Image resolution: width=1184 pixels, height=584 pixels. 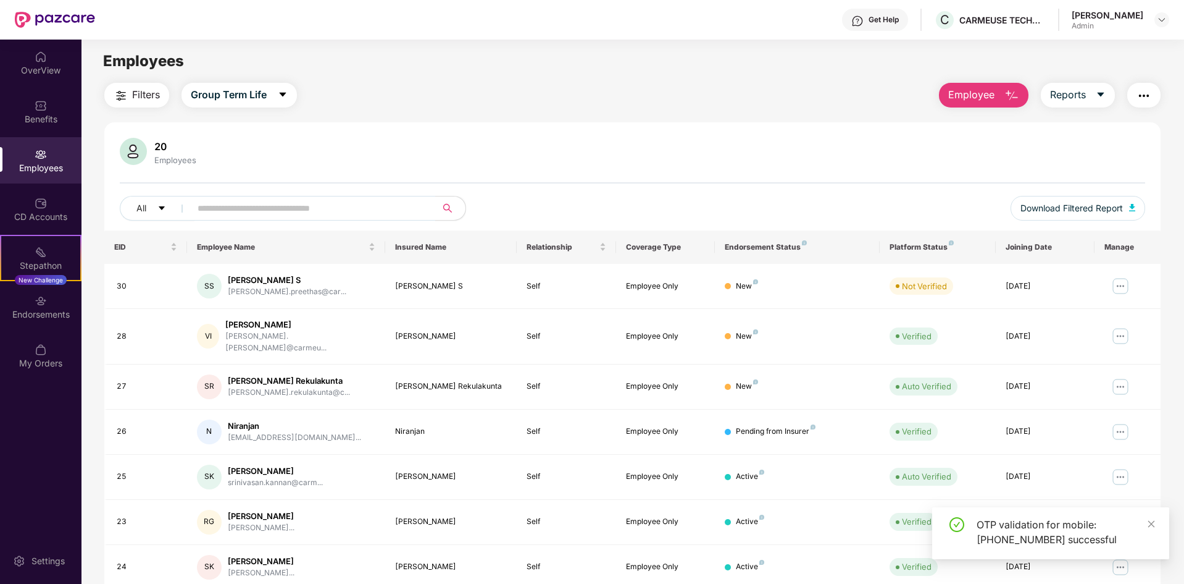 I want to click on div: N, so click(x=209, y=432).